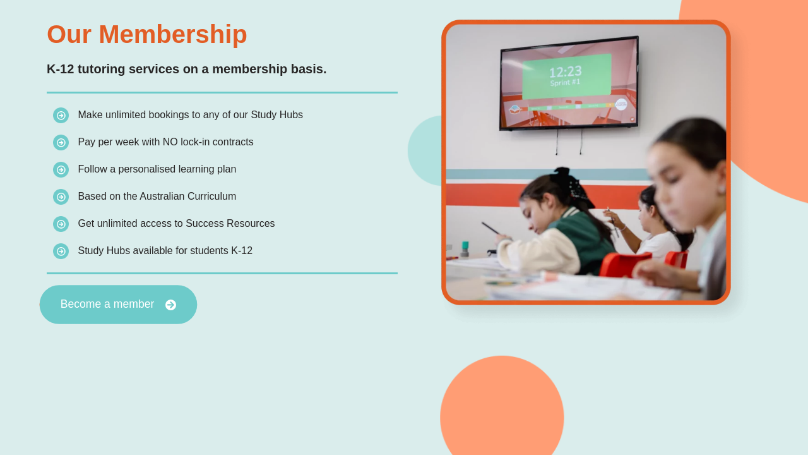 The width and height of the screenshot is (808, 455). What do you see at coordinates (107, 304) in the screenshot?
I see `span: Become a member` at bounding box center [107, 304].